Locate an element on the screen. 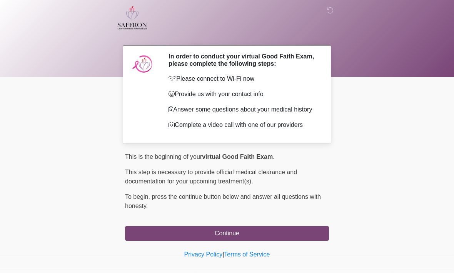  span: This step is necessary to provide official medical clearance and documentation for your upcoming ... is located at coordinates (211, 177).